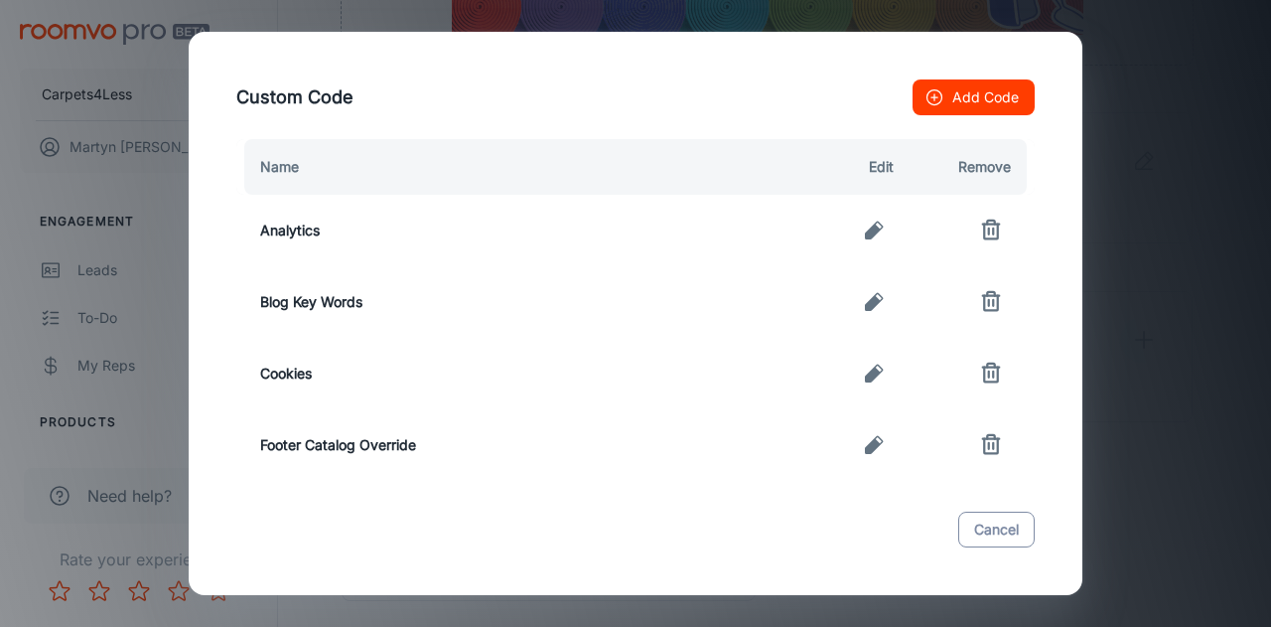 This screenshot has width=1271, height=627. What do you see at coordinates (861, 167) in the screenshot?
I see `th: Edit` at bounding box center [861, 167].